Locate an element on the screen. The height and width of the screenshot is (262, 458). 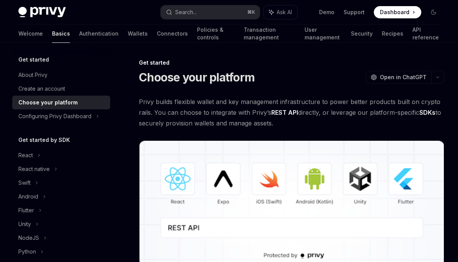
div: NodeJS is located at coordinates (29, 238).